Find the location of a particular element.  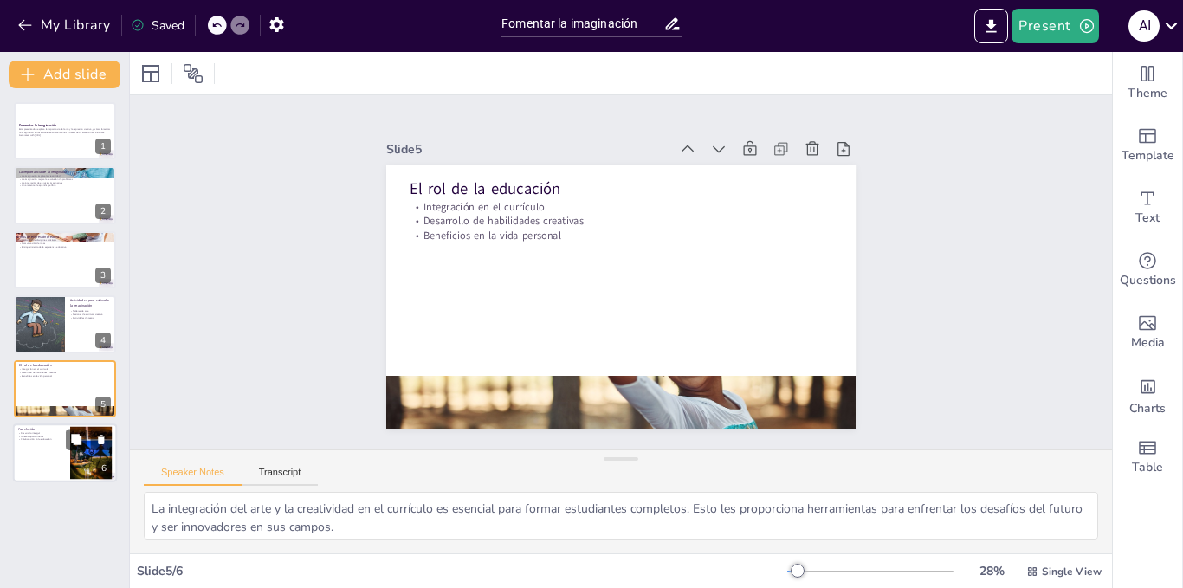

p: Actividades de teatro is located at coordinates (90, 318).